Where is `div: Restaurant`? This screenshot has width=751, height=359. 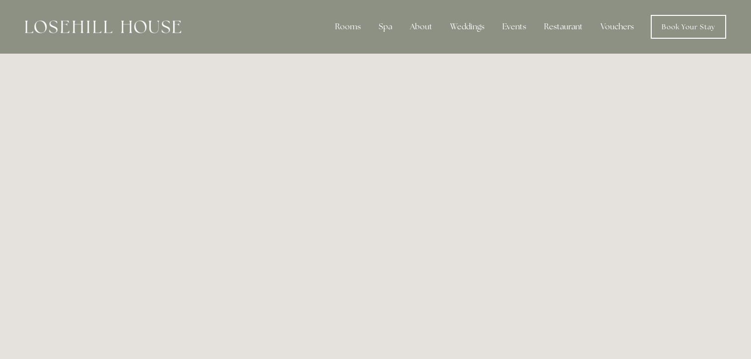
div: Restaurant is located at coordinates (563, 27).